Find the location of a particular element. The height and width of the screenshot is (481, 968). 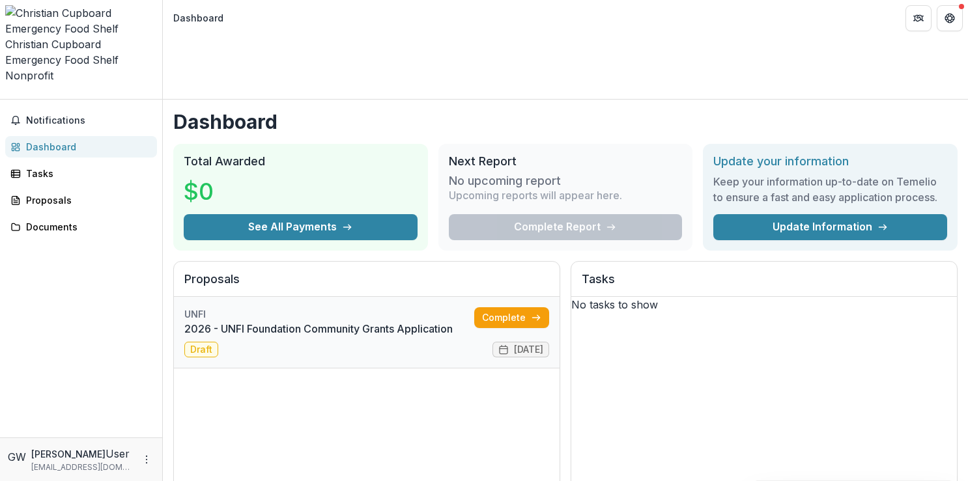

h2: Next Report is located at coordinates (565, 162).